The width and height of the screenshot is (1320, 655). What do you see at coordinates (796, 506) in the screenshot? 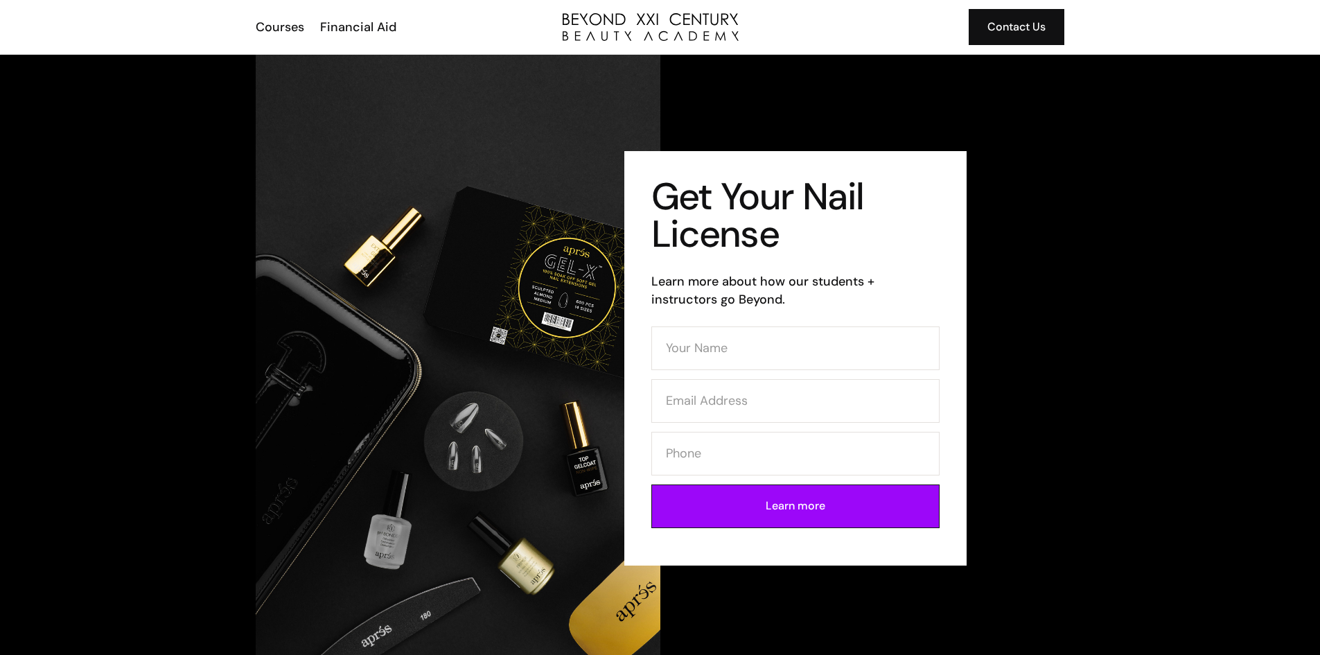
I see `input: Learn more` at bounding box center [796, 506].